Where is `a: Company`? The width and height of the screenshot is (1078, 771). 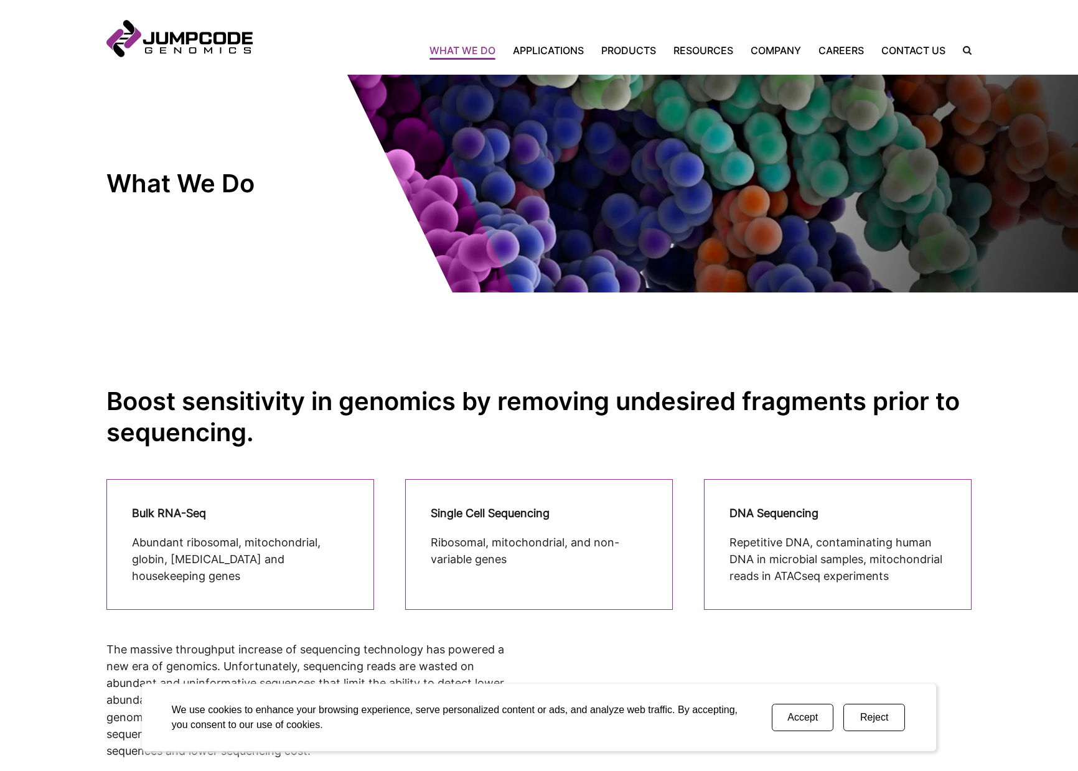 a: Company is located at coordinates (775, 50).